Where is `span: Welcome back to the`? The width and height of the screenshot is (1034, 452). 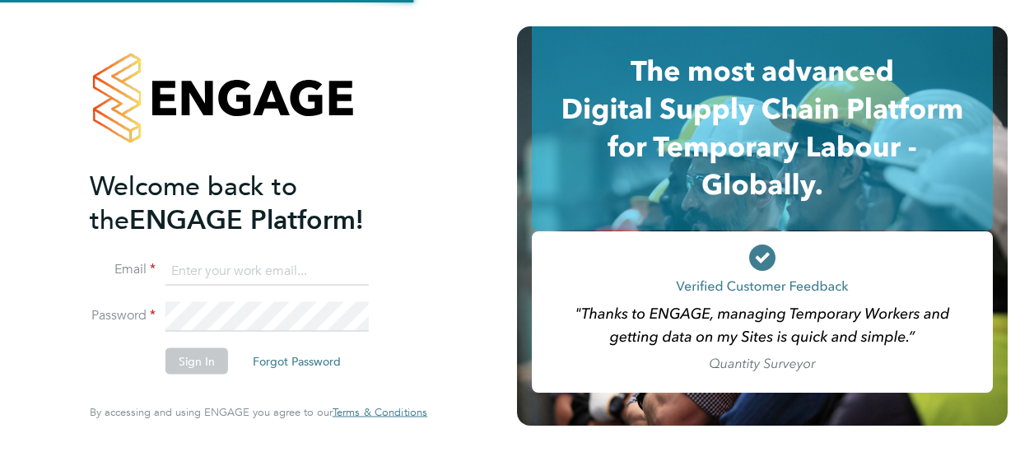 span: Welcome back to the is located at coordinates (193, 202).